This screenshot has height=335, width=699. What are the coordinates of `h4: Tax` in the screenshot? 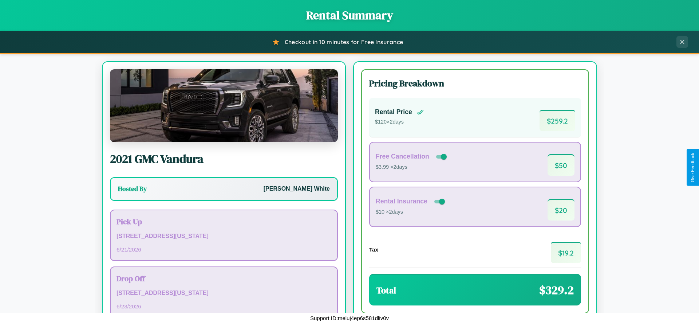 It's located at (374, 249).